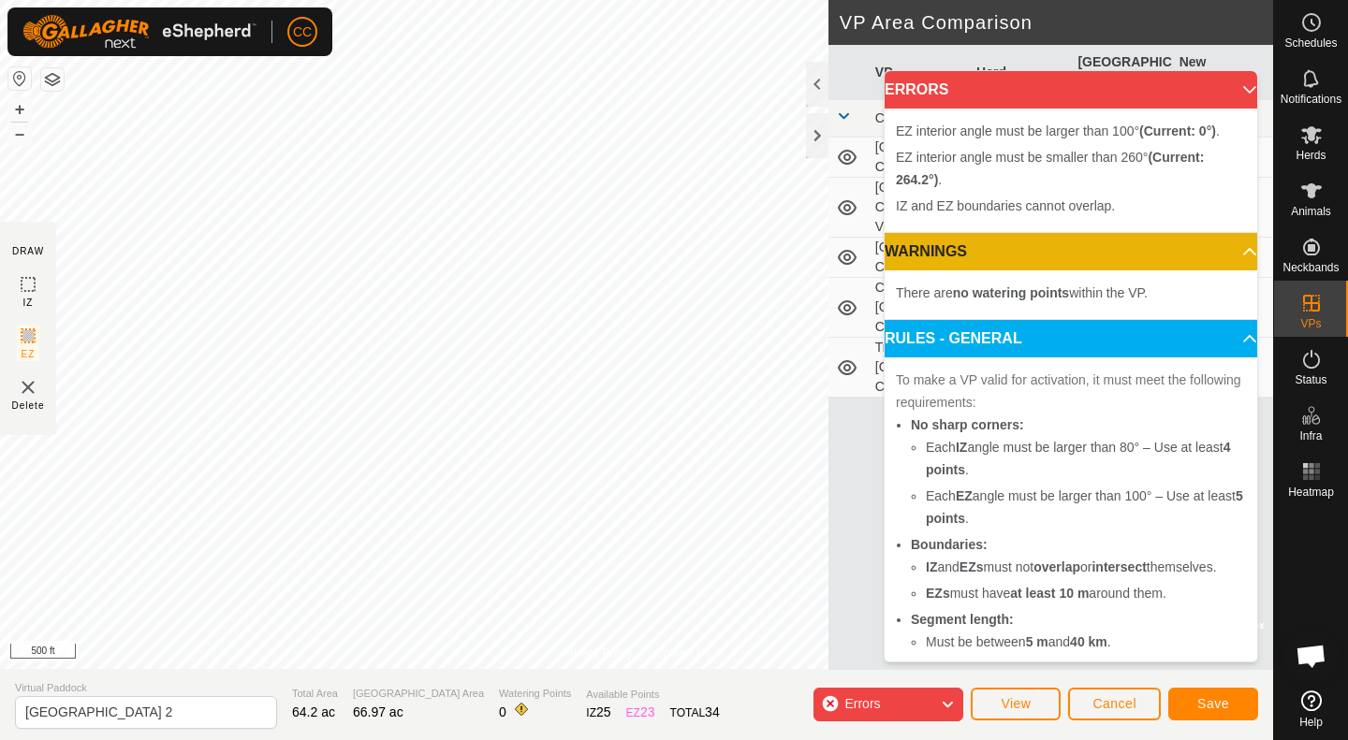 The height and width of the screenshot is (740, 1348). Describe the element at coordinates (1086, 459) in the screenshot. I see `li: Each angle must be larger than 80° – Use at least .` at that location.